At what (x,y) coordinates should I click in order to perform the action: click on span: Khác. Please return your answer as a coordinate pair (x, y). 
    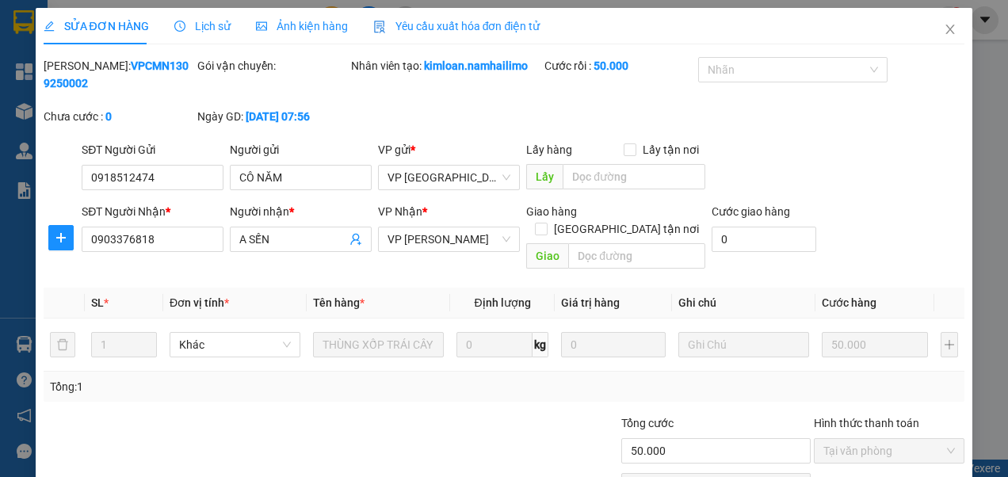
    Looking at the image, I should click on (235, 345).